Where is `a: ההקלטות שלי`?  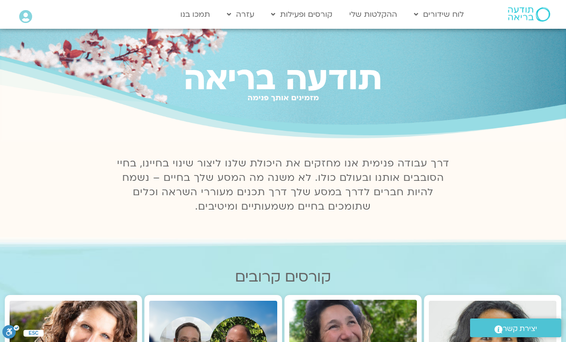
a: ההקלטות שלי is located at coordinates (373, 14).